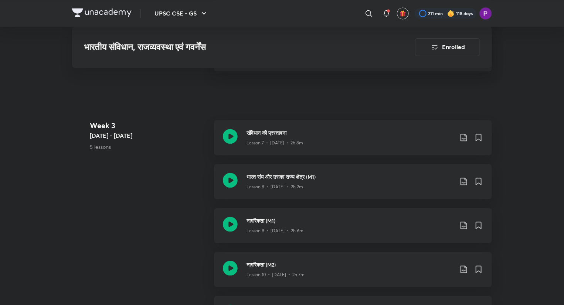  What do you see at coordinates (486, 13) in the screenshot?
I see `img: Preeti Pandey` at bounding box center [486, 13].